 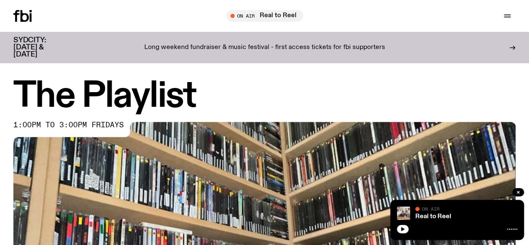 What do you see at coordinates (431, 208) in the screenshot?
I see `span: On Air` at bounding box center [431, 208].